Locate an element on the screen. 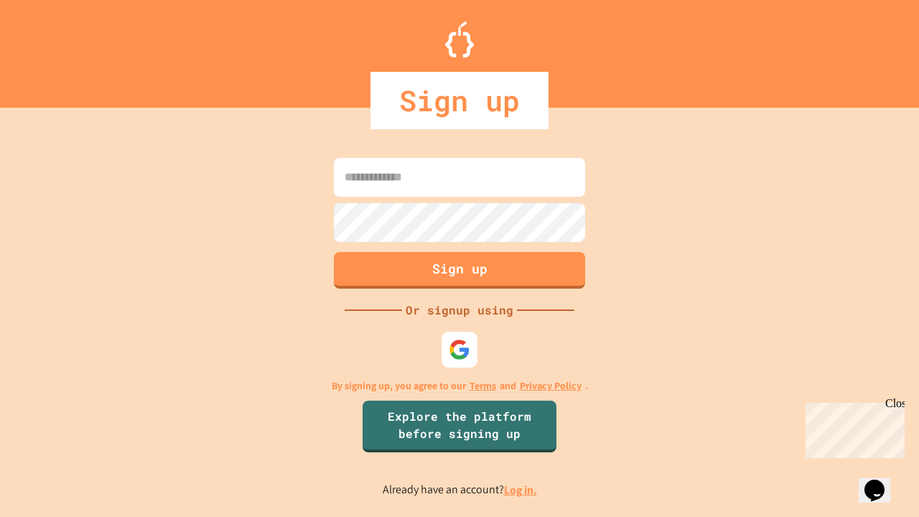 The image size is (919, 517). p: By signing up, you agree to our and . is located at coordinates (460, 386).